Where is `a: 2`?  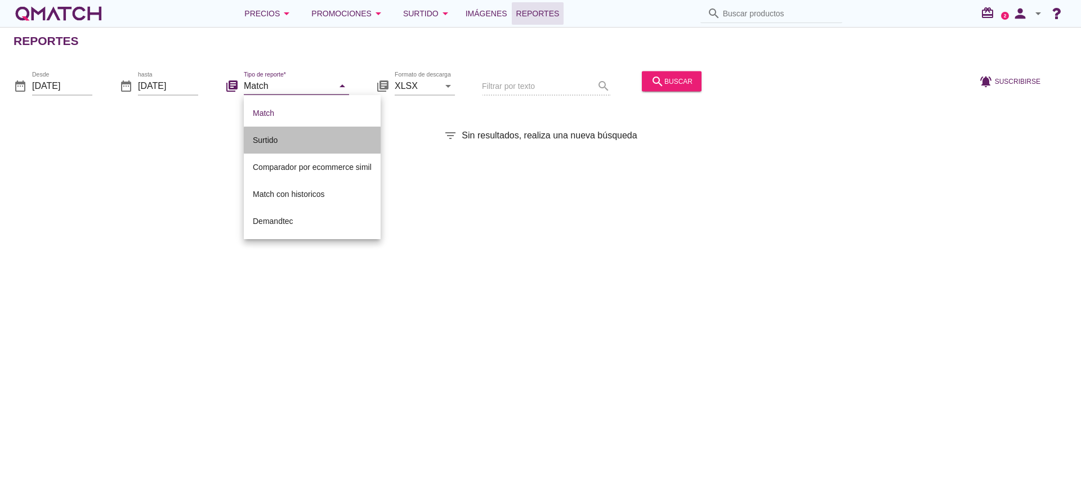
a: 2 is located at coordinates (1005, 16).